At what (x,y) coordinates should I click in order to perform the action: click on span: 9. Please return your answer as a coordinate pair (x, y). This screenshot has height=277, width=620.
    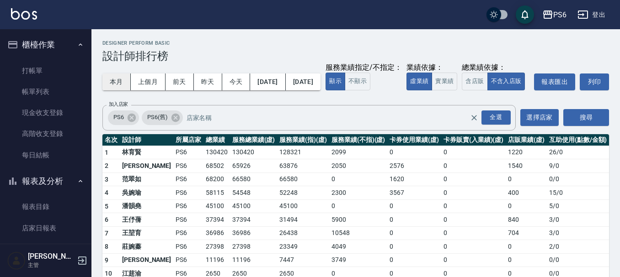
    Looking at the image, I should click on (106, 260).